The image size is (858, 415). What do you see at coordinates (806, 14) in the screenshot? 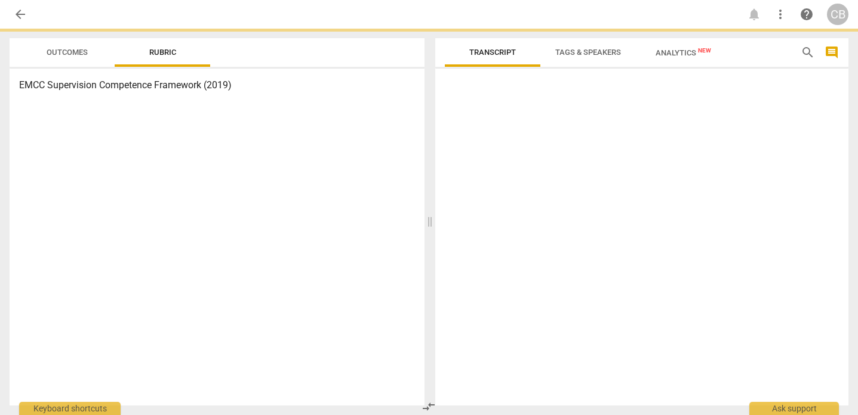
I see `span: help` at bounding box center [806, 14].